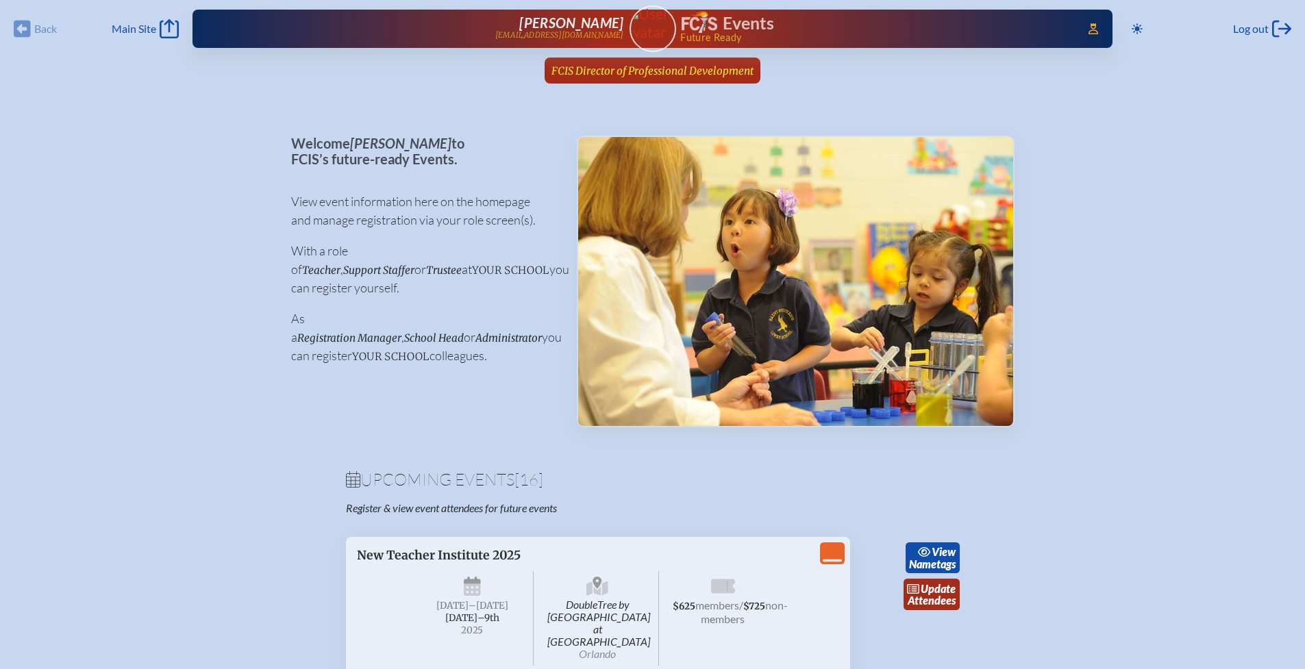 This screenshot has width=1305, height=669. What do you see at coordinates (349, 338) in the screenshot?
I see `span: Registration Manager` at bounding box center [349, 338].